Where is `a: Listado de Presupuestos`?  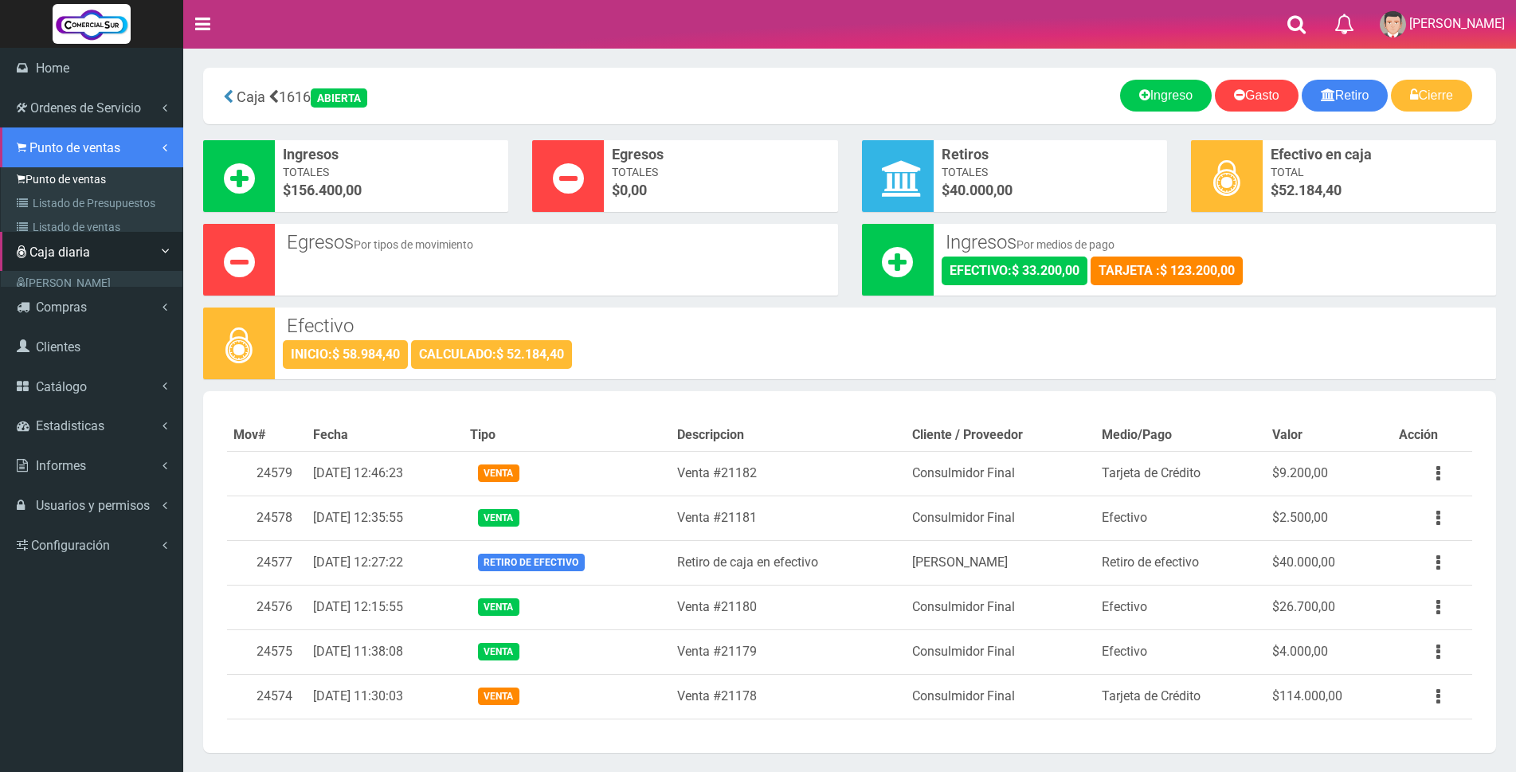
a: Listado de Presupuestos is located at coordinates (93, 203).